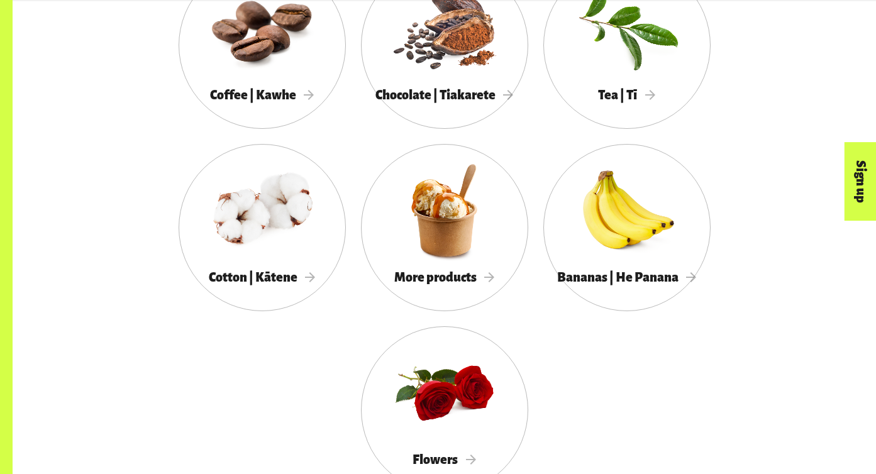 Image resolution: width=876 pixels, height=474 pixels. Describe the element at coordinates (627, 228) in the screenshot. I see `a: Bananas | He Panana` at that location.